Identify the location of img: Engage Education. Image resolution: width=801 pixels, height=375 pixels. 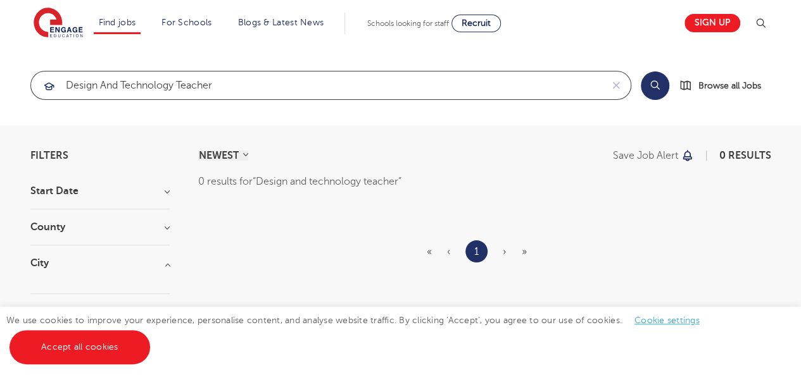
(58, 23).